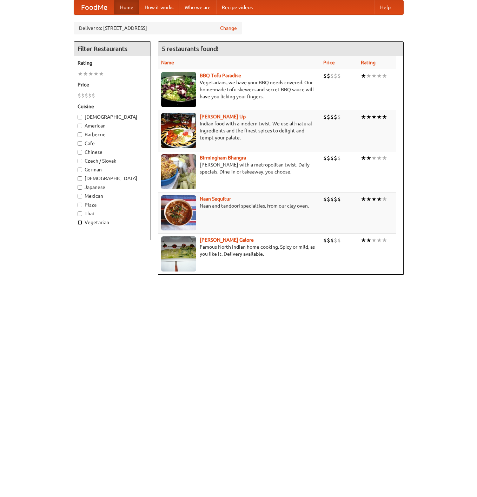  Describe the element at coordinates (385, 7) in the screenshot. I see `a: Help` at that location.